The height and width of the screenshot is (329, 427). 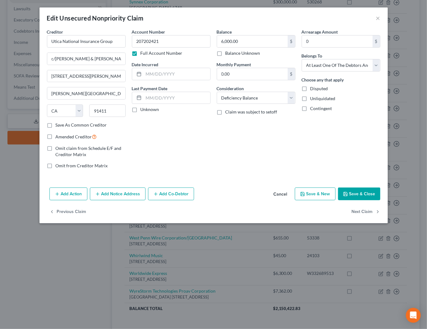 I want to click on button: Previous Claim, so click(x=68, y=212).